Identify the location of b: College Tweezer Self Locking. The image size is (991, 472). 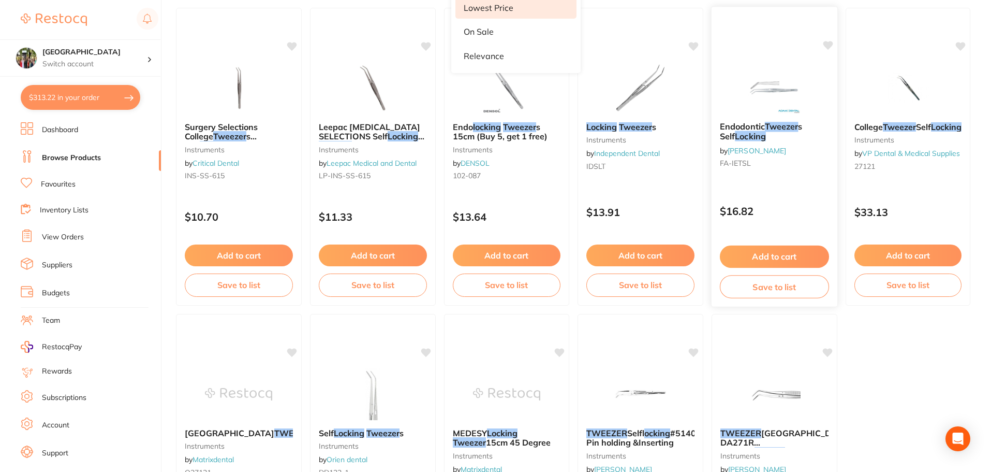
(908, 127).